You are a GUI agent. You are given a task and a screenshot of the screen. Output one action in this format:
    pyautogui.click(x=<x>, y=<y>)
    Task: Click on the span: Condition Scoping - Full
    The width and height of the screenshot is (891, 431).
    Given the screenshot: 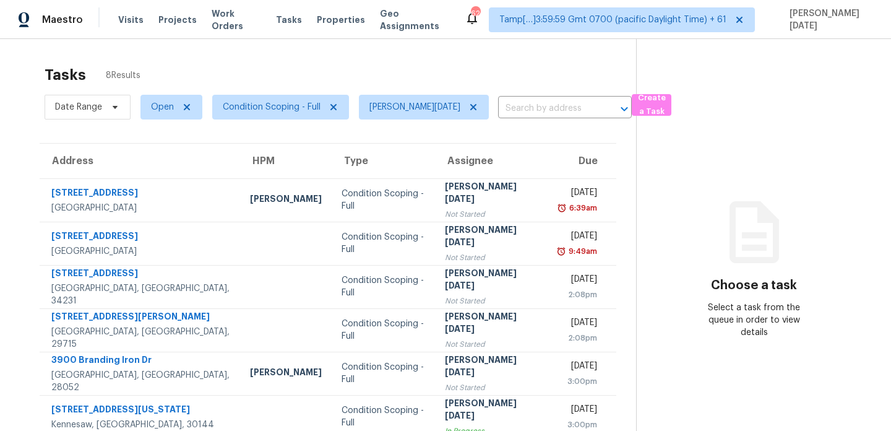 What is the action you would take?
    pyautogui.click(x=272, y=107)
    